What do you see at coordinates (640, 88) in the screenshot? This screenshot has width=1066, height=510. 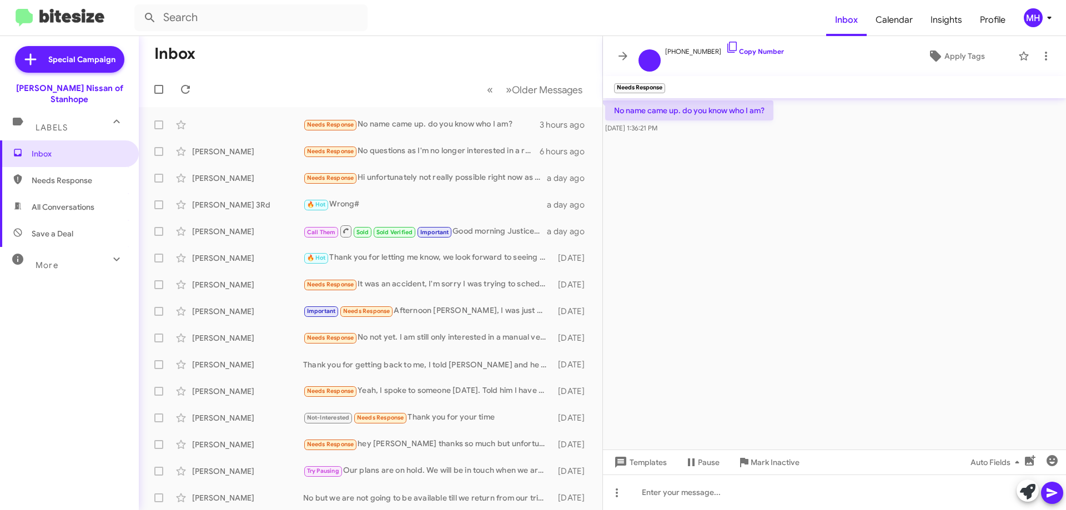 I see `small: Needs Response` at bounding box center [640, 88].